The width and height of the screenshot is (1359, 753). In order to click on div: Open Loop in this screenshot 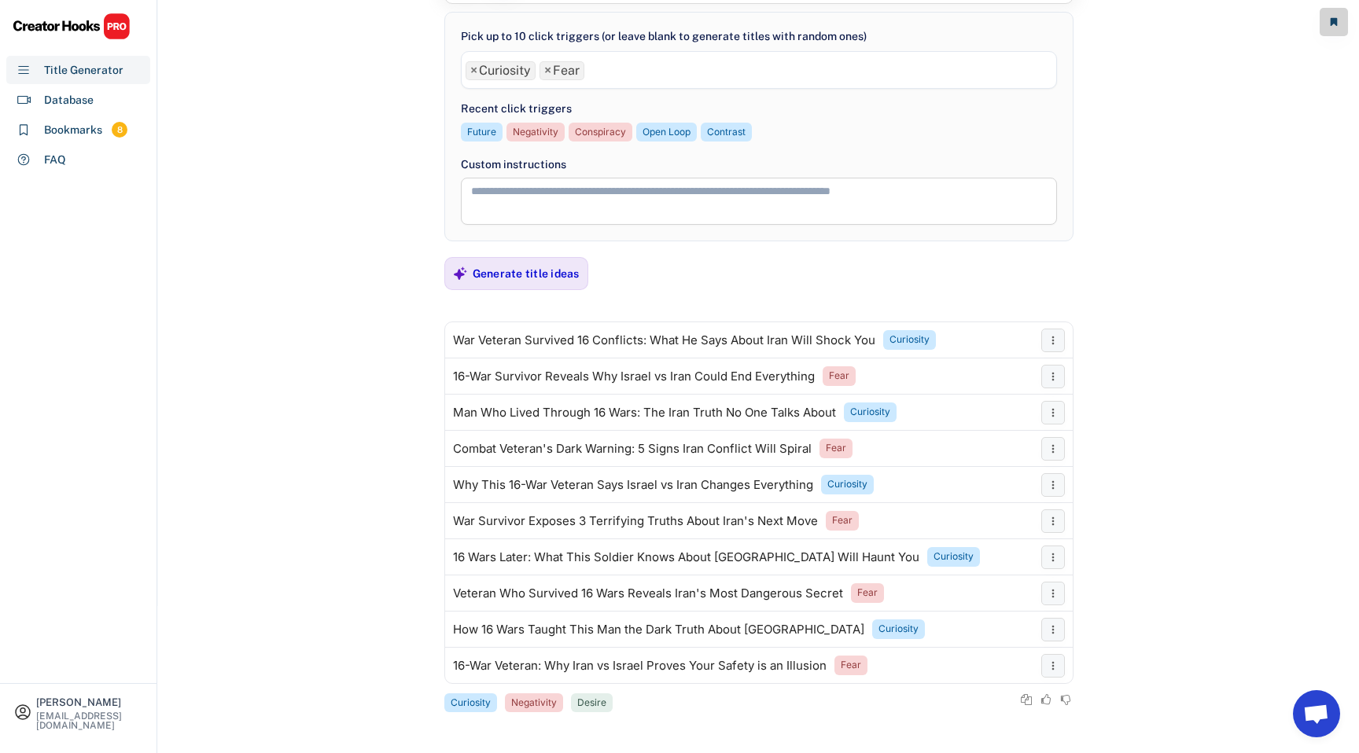, I will do `click(666, 132)`.